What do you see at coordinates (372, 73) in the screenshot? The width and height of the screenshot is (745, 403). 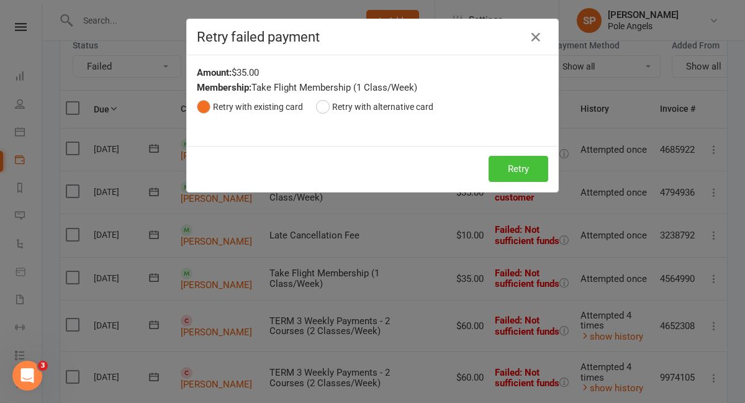 I see `div: $35.00` at bounding box center [372, 73].